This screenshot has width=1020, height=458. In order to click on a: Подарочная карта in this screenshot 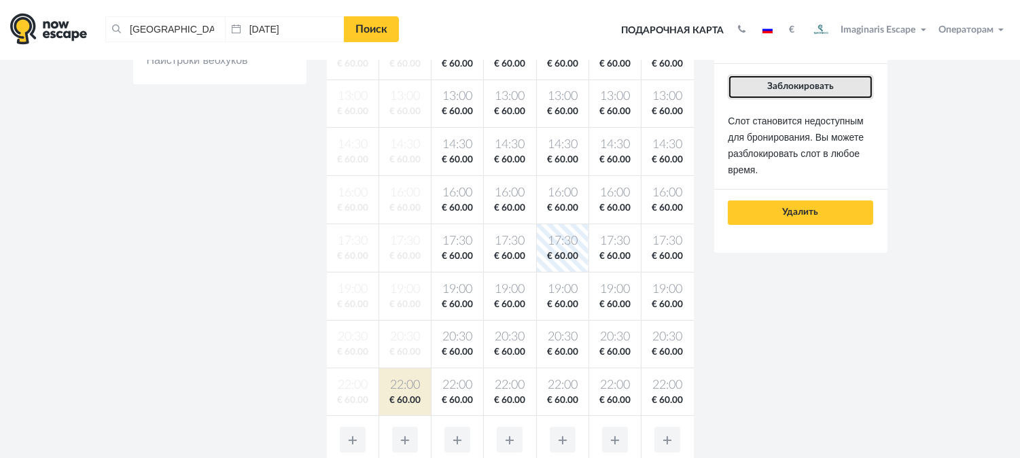, I will do `click(672, 31)`.